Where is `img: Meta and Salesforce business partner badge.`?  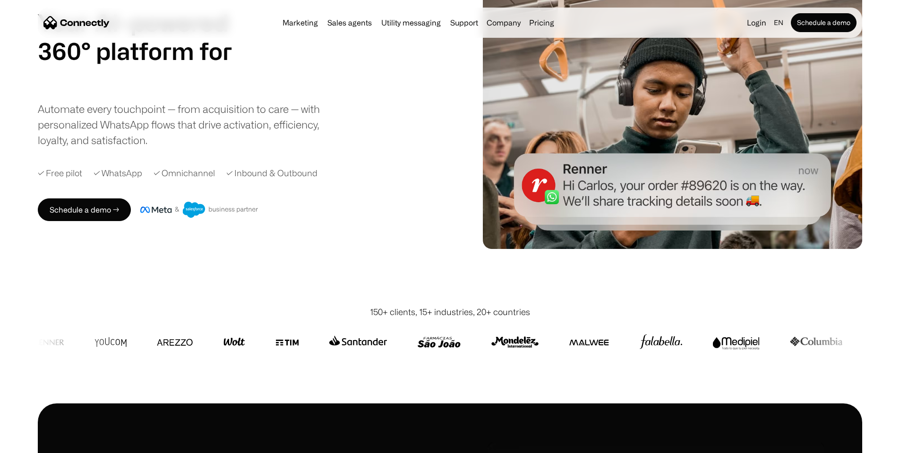 img: Meta and Salesforce business partner badge. is located at coordinates (199, 210).